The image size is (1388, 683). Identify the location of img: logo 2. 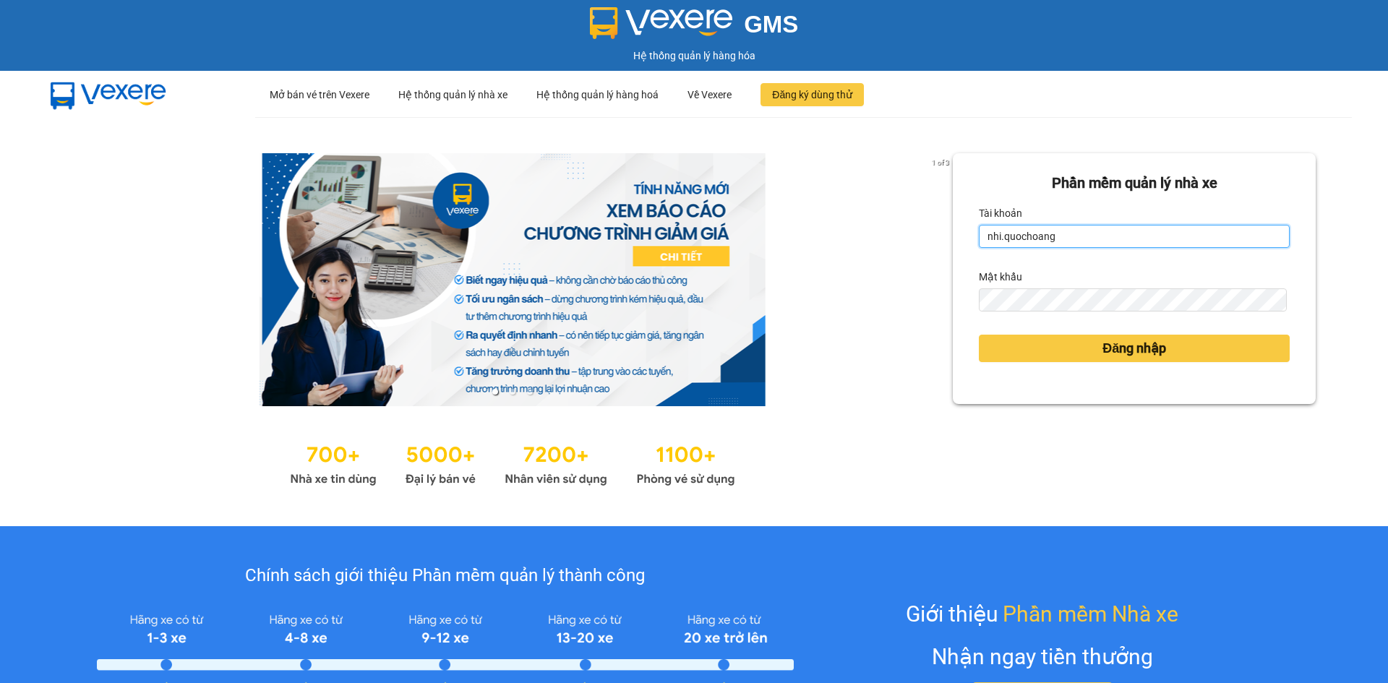
(662, 23).